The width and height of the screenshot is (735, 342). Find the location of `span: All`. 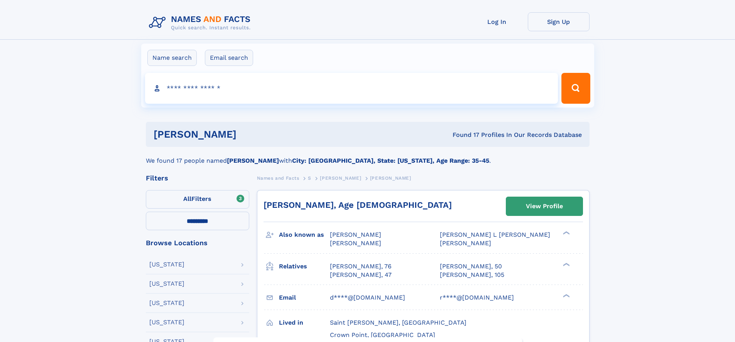

span: All is located at coordinates (187, 199).